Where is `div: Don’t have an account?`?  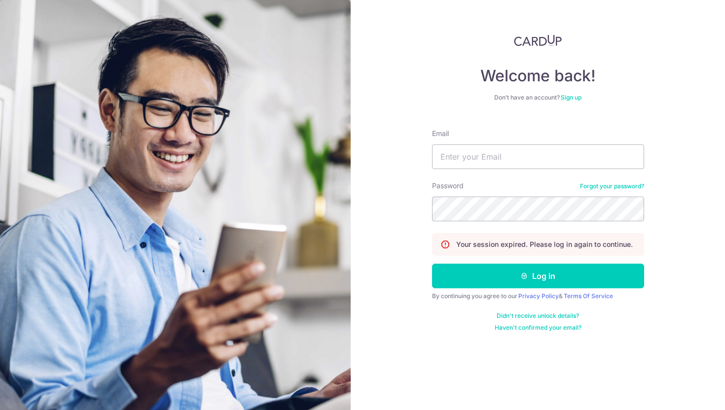 div: Don’t have an account? is located at coordinates (538, 98).